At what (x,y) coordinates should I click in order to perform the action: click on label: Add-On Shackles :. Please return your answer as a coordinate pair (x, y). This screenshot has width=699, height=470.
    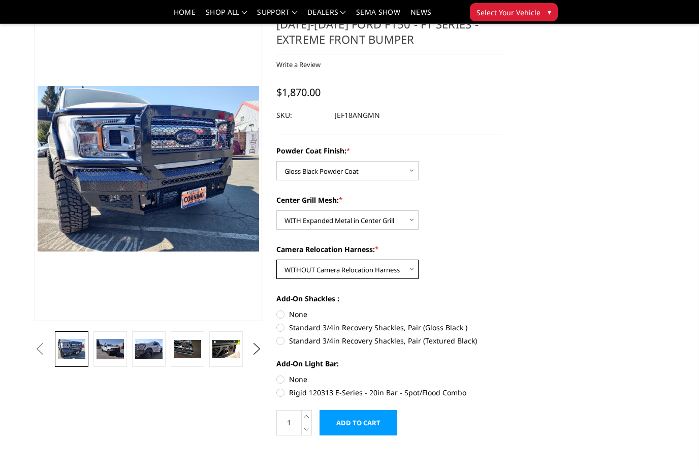
    Looking at the image, I should click on (390, 298).